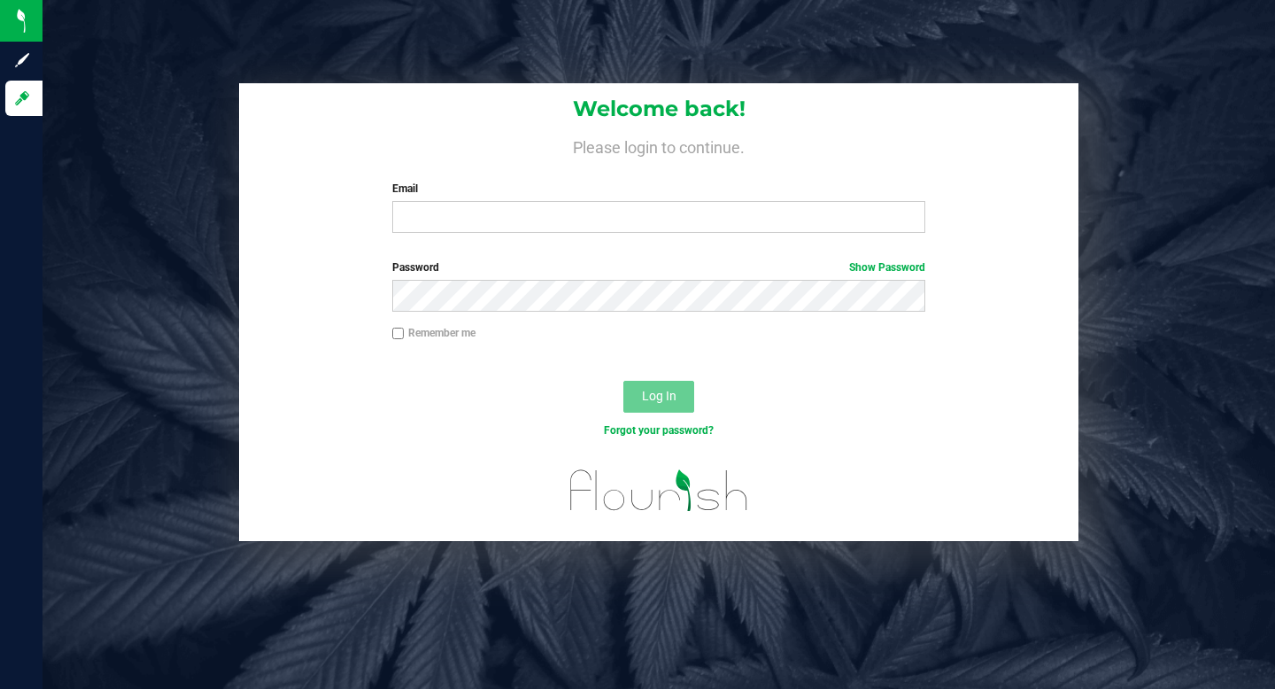  What do you see at coordinates (887, 267) in the screenshot?
I see `a: Show Password` at bounding box center [887, 267].